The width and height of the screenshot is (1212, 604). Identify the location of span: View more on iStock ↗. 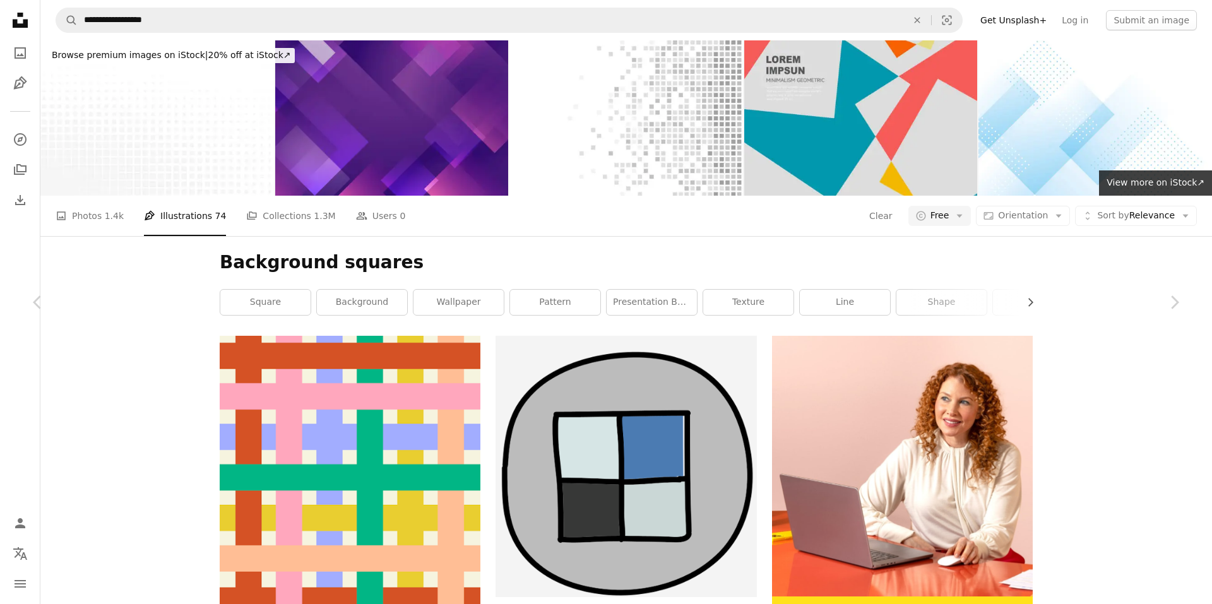
(1155, 182).